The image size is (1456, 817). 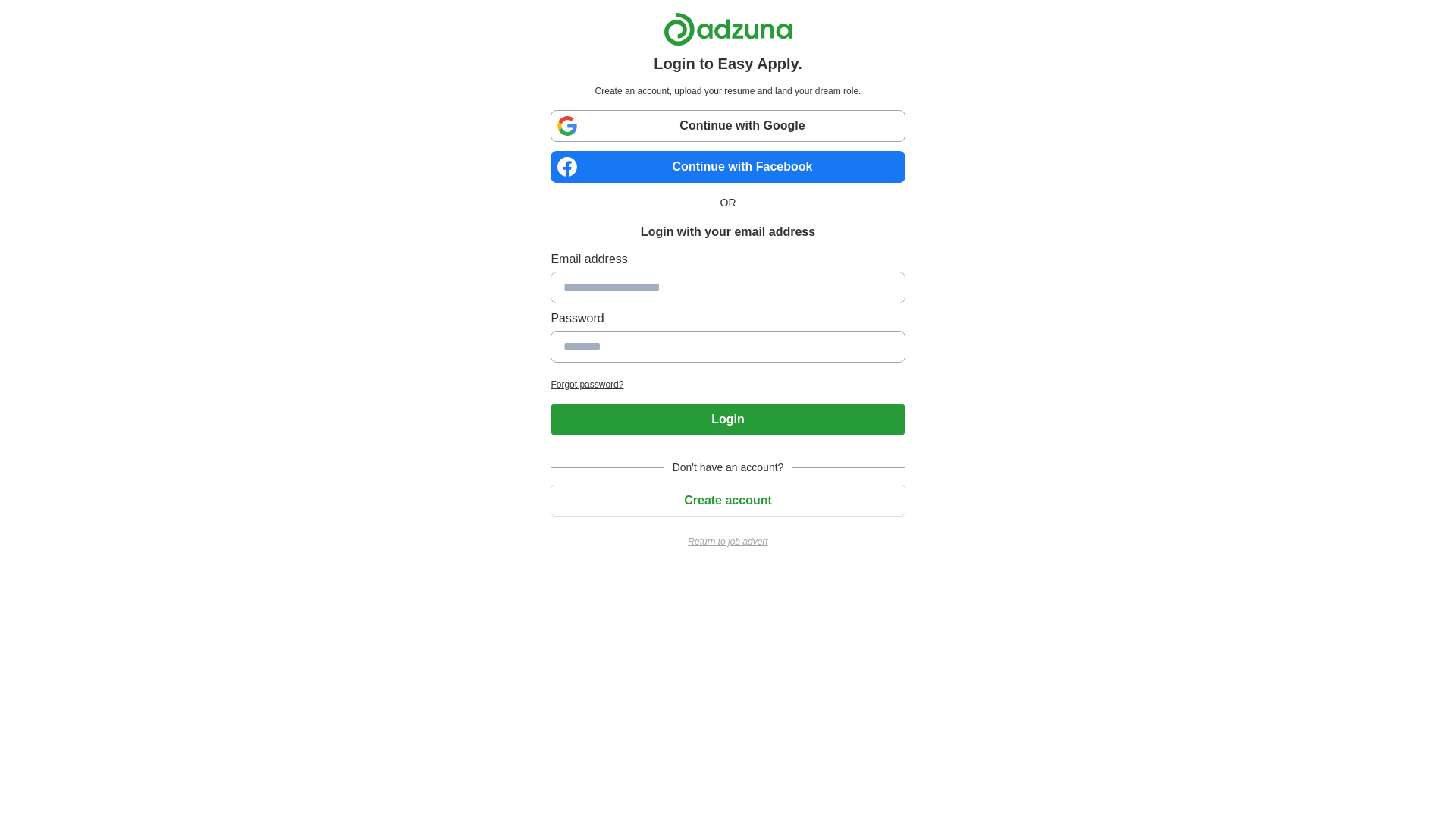 I want to click on a: Continue with Google, so click(x=728, y=126).